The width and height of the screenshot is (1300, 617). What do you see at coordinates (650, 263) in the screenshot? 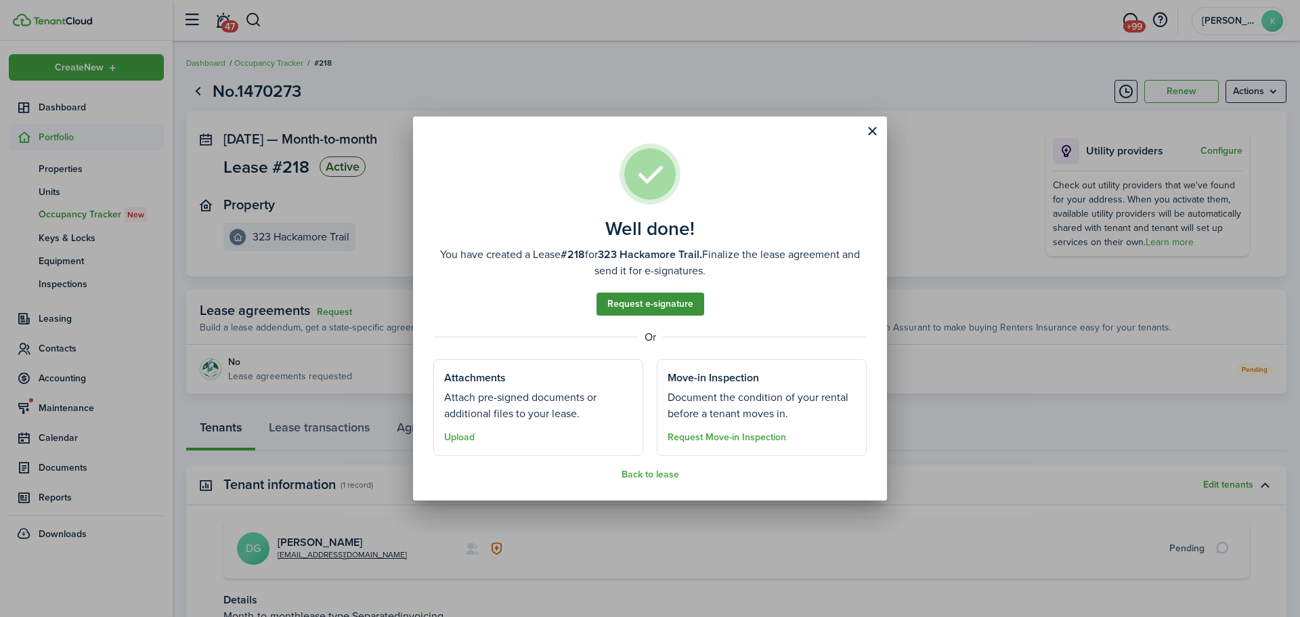
I see `well-done-description: You have created a Lease for Finalize the lease agreement and send it for e-signatures.` at bounding box center [650, 263].